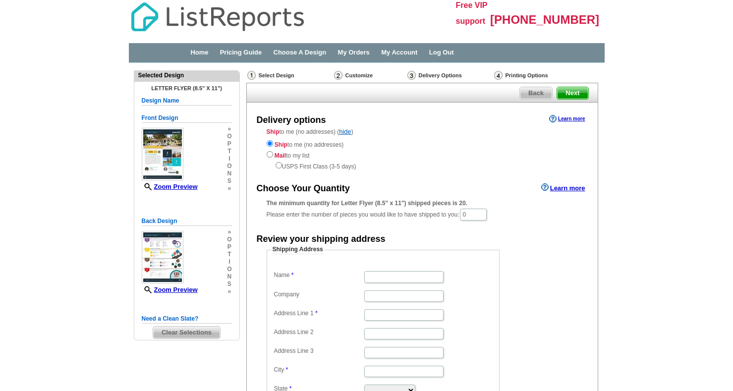 The height and width of the screenshot is (391, 733). Describe the element at coordinates (291, 120) in the screenshot. I see `div: Delivery options` at that location.